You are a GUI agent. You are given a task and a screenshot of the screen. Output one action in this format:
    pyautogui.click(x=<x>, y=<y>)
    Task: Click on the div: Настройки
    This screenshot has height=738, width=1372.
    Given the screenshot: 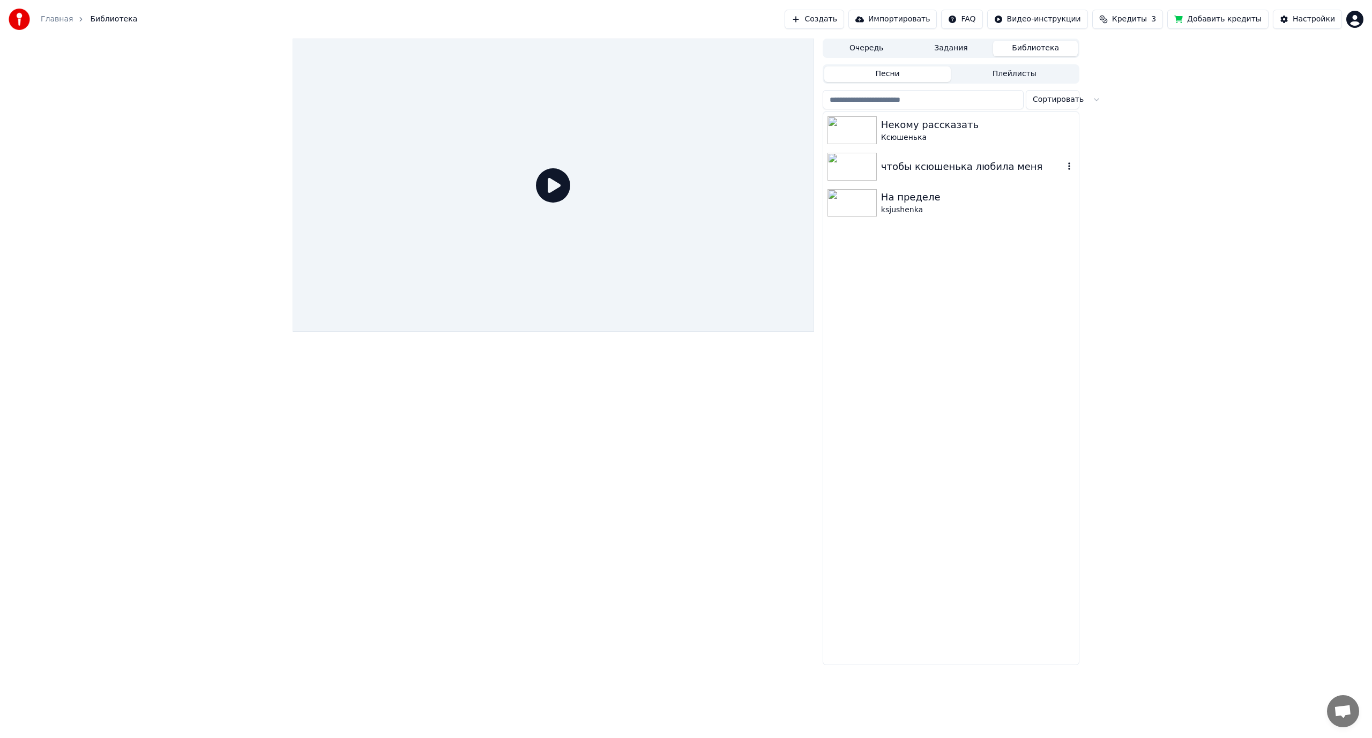 What is the action you would take?
    pyautogui.click(x=1313, y=19)
    